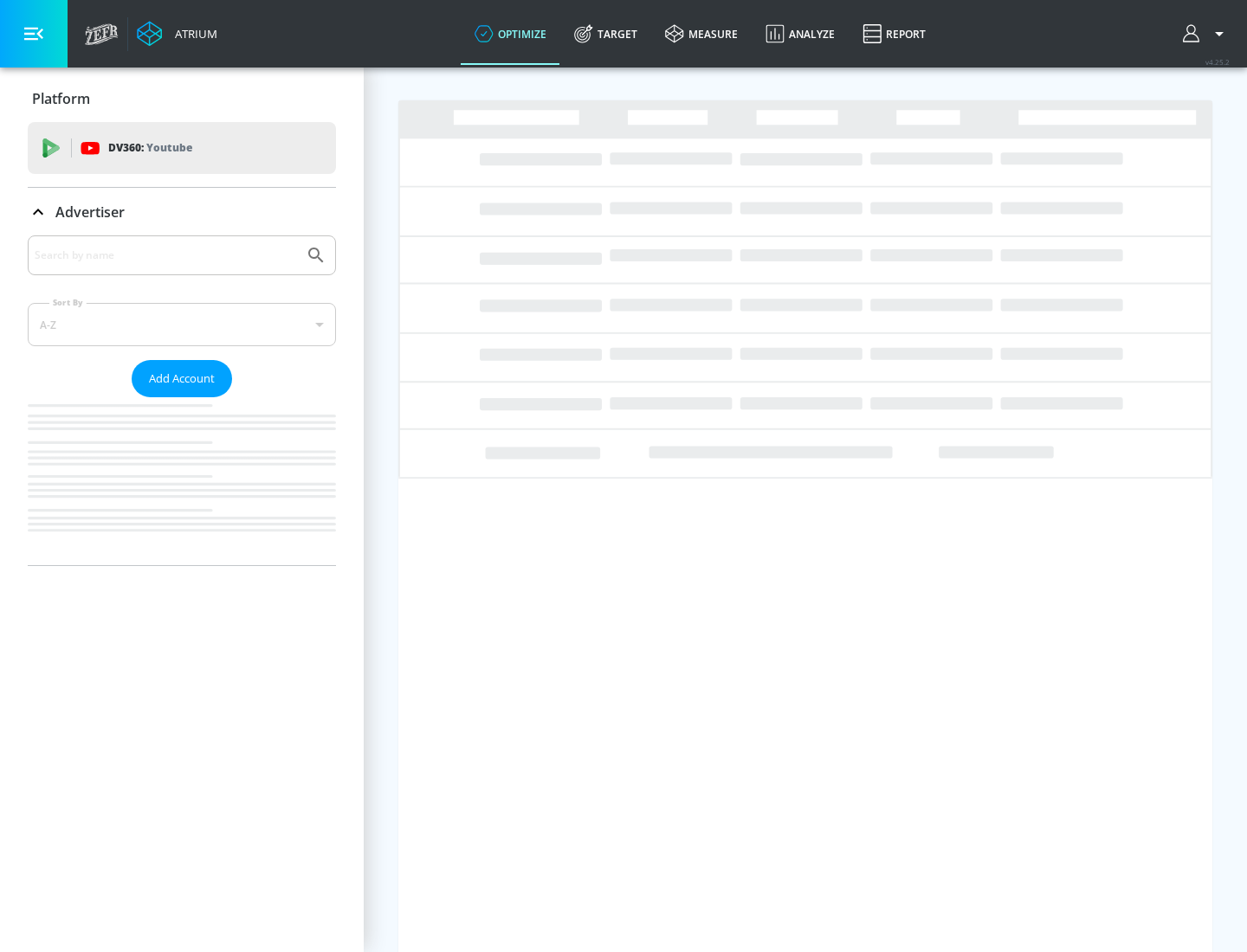  What do you see at coordinates (605, 34) in the screenshot?
I see `a: Target` at bounding box center [605, 34].